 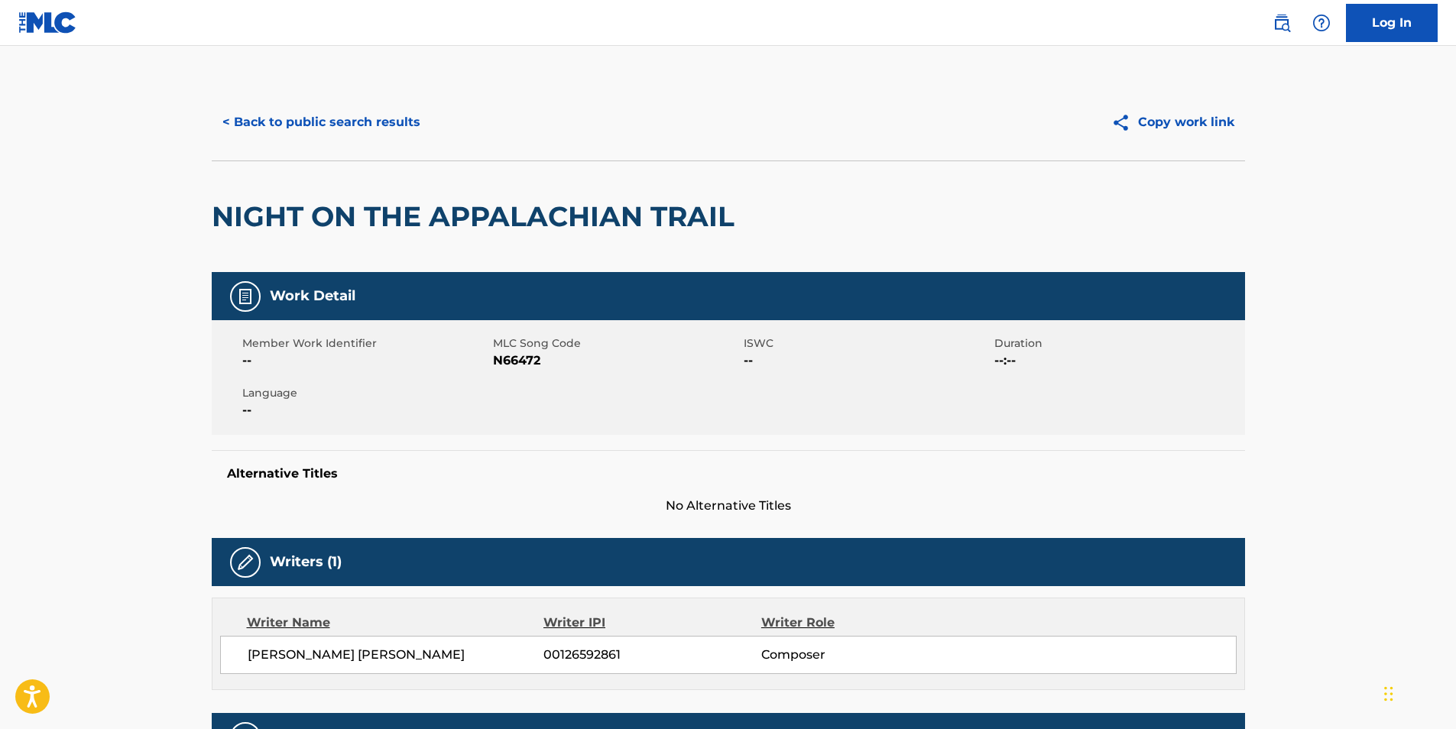 I want to click on span: Member Work Identifier, so click(x=365, y=343).